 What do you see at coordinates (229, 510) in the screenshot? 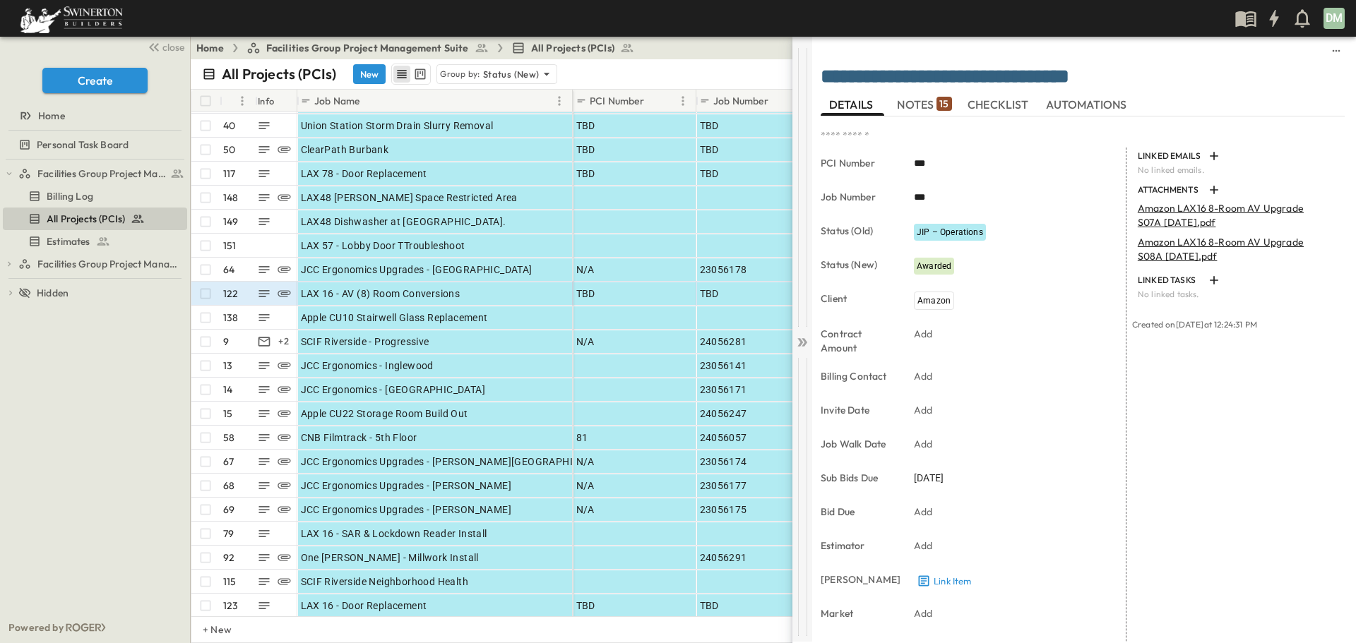
I see `p: 69` at bounding box center [229, 510].